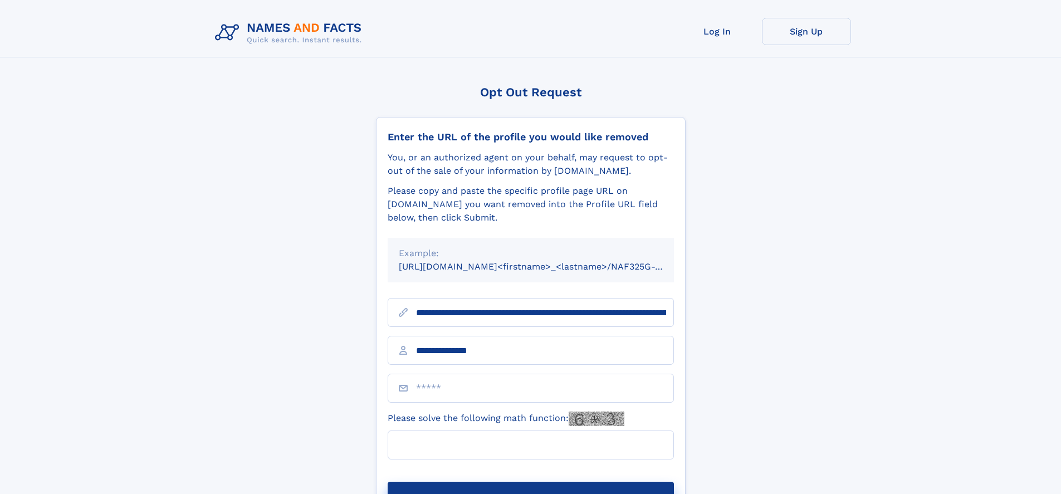 Image resolution: width=1061 pixels, height=494 pixels. What do you see at coordinates (291, 33) in the screenshot?
I see `img: Logo Names and Facts` at bounding box center [291, 33].